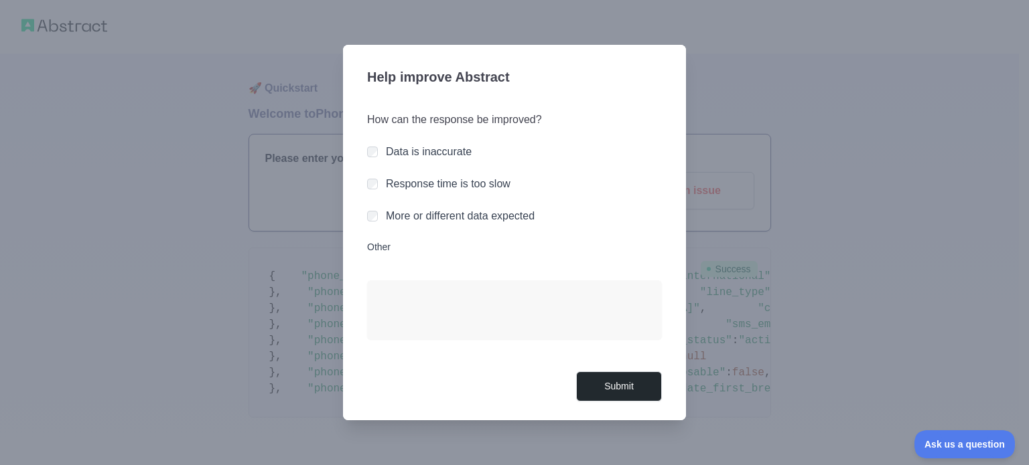  I want to click on label: Other, so click(514, 247).